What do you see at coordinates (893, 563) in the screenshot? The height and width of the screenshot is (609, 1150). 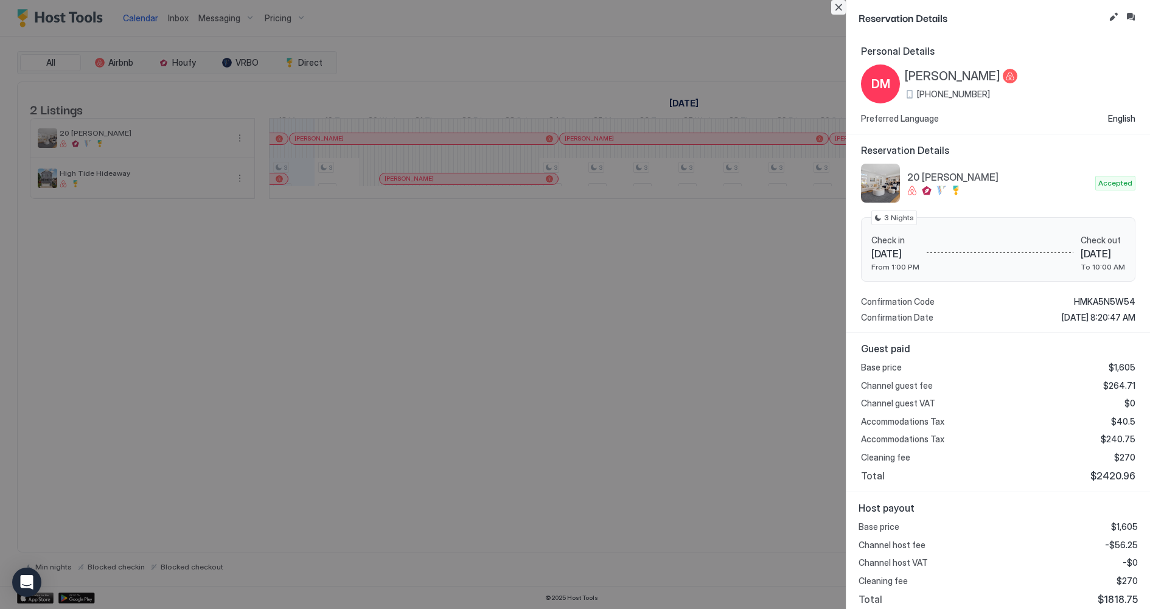 I see `span: Channel host VAT` at bounding box center [893, 563].